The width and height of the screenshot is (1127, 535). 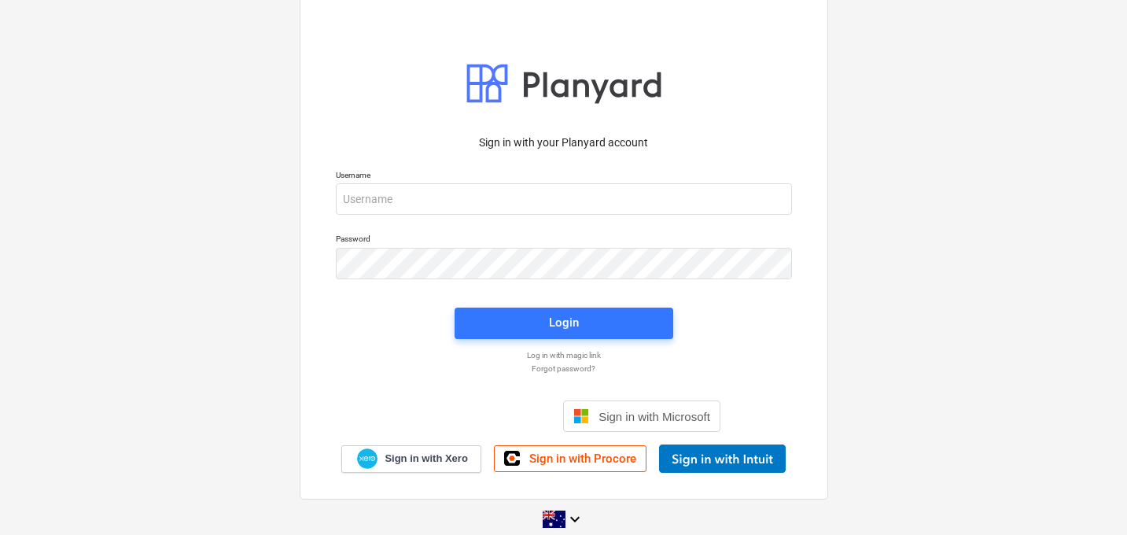 What do you see at coordinates (654, 416) in the screenshot?
I see `span: Sign in with Microsoft` at bounding box center [654, 416].